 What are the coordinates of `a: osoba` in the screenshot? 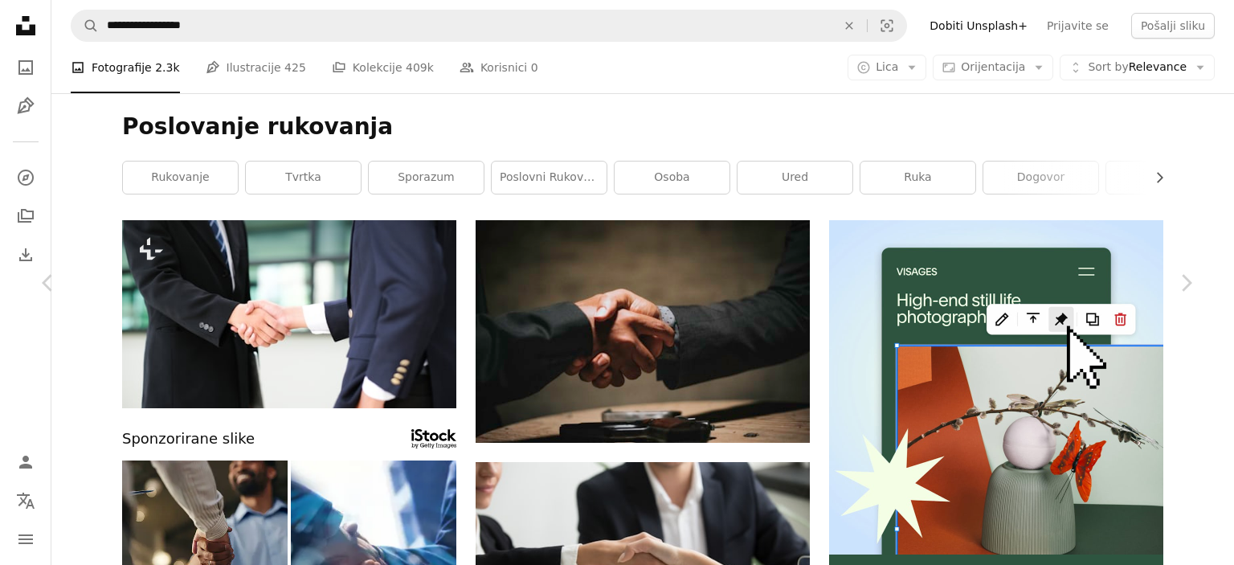 It's located at (671, 177).